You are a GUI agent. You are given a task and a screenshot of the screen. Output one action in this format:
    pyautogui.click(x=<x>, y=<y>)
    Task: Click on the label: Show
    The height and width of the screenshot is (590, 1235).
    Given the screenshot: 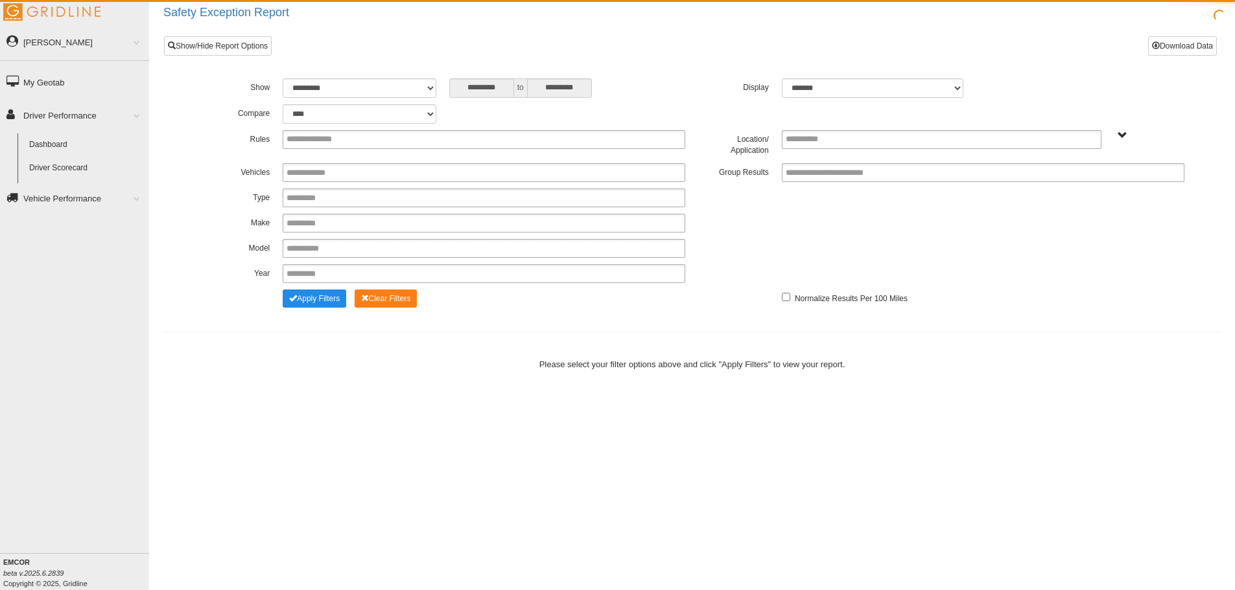 What is the action you would take?
    pyautogui.click(x=235, y=86)
    